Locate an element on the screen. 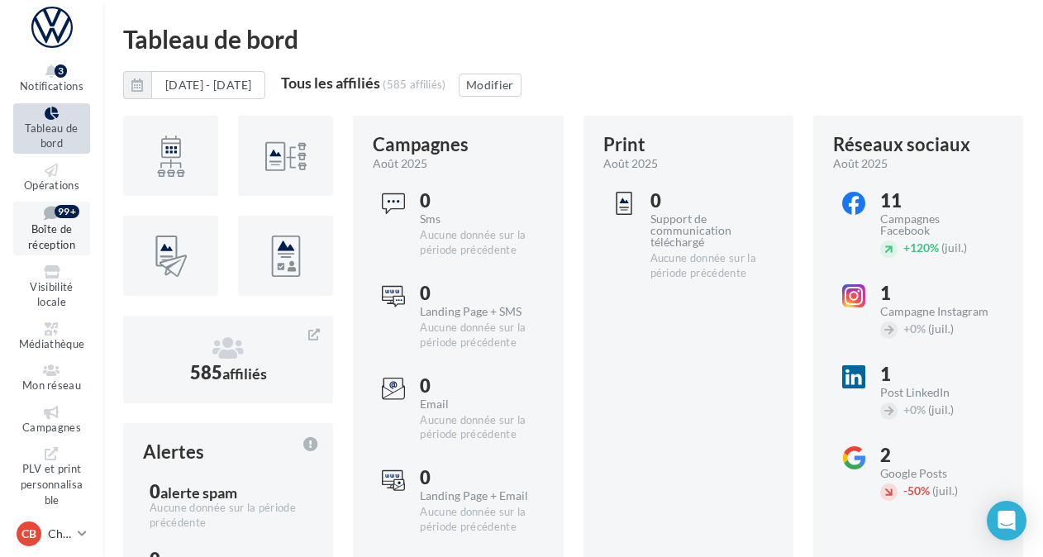 The width and height of the screenshot is (1043, 557). div: 99+ is located at coordinates (67, 212).